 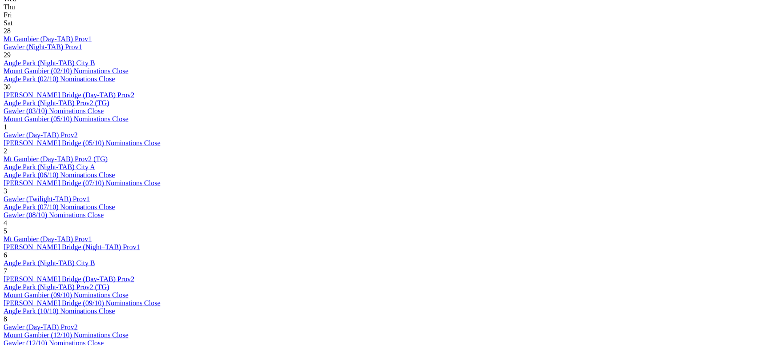 What do you see at coordinates (56, 159) in the screenshot?
I see `a: Mt Gambier (Day-TAB) Prov2 (TG)` at bounding box center [56, 159].